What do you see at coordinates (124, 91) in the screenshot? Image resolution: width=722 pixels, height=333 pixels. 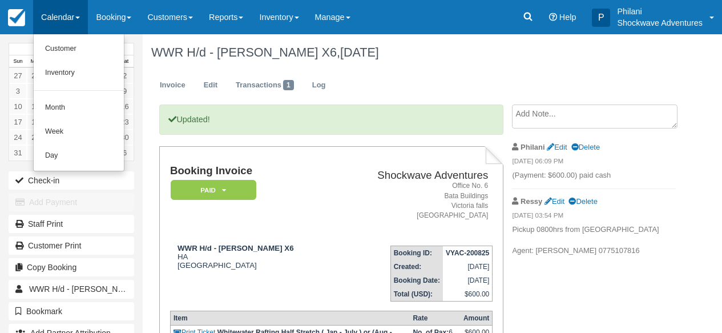 I see `a: 9` at bounding box center [124, 91].